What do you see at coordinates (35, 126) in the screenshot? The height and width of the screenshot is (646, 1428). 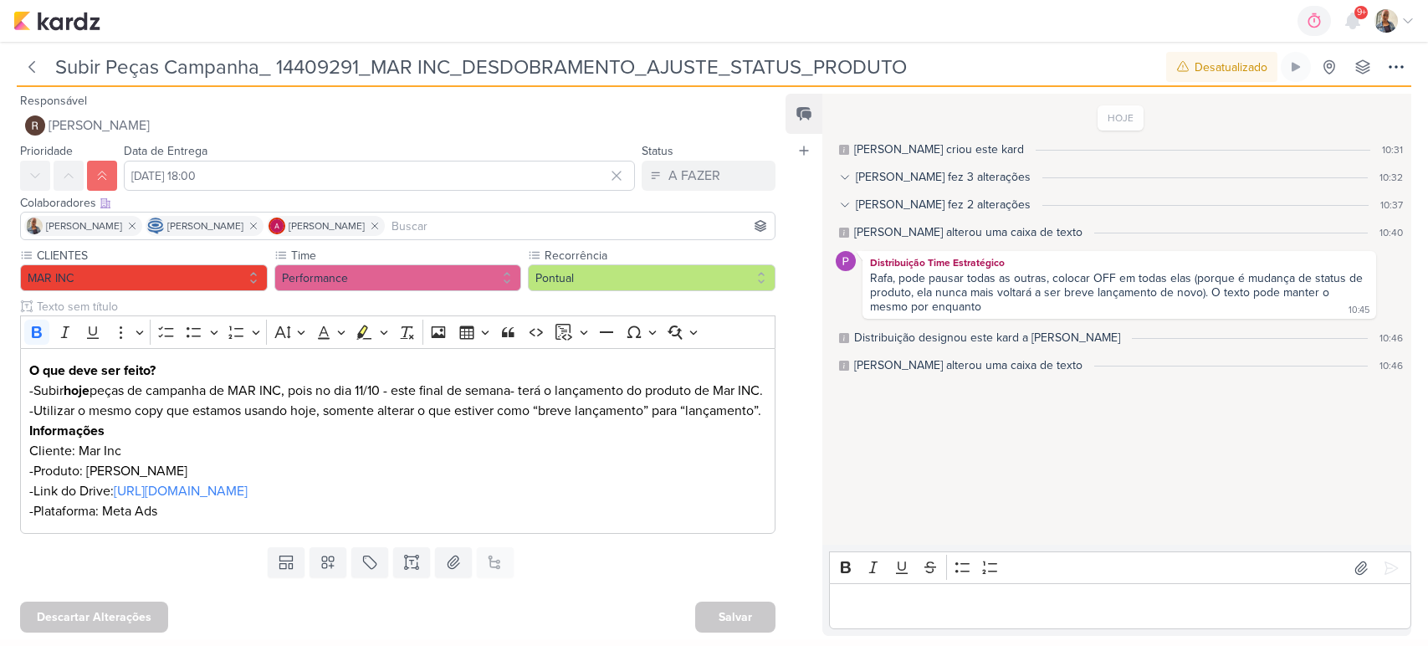 I see `img: Rafael Dornelles` at bounding box center [35, 126].